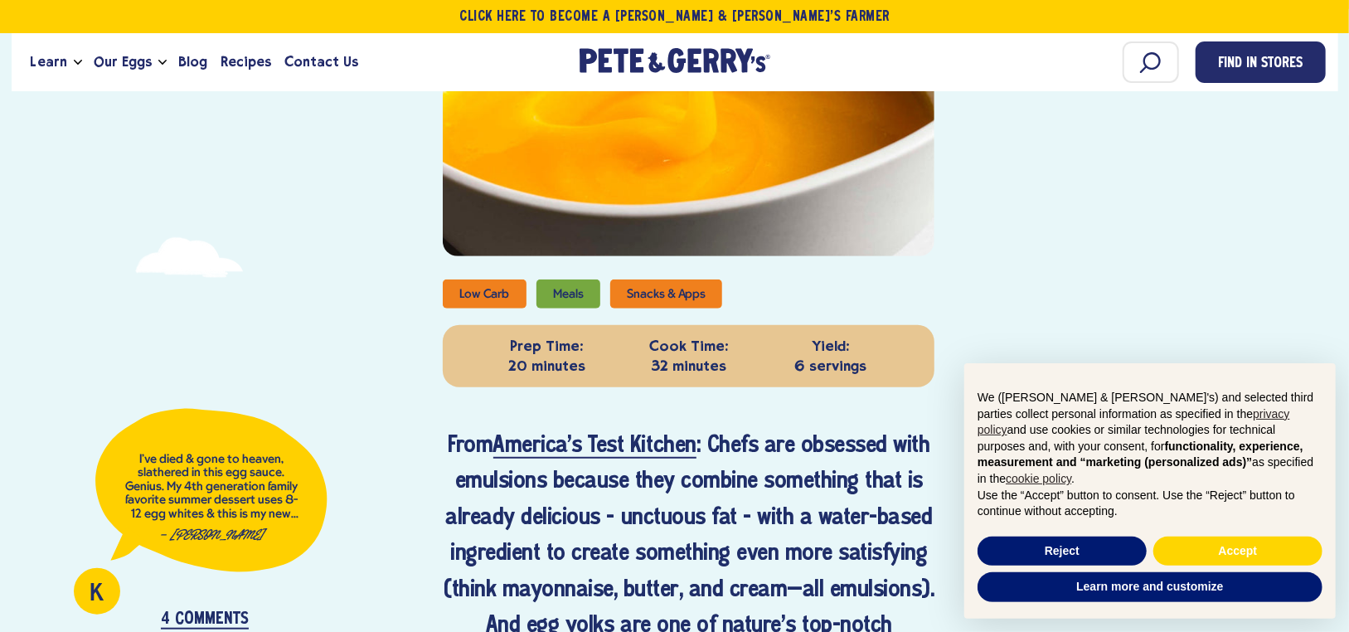 The width and height of the screenshot is (1349, 632). Describe the element at coordinates (1260, 62) in the screenshot. I see `a: Find in Stores` at that location.